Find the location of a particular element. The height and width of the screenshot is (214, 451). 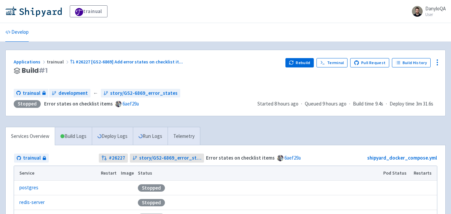

a: shipyard_docker_compose.yml is located at coordinates (402, 158).